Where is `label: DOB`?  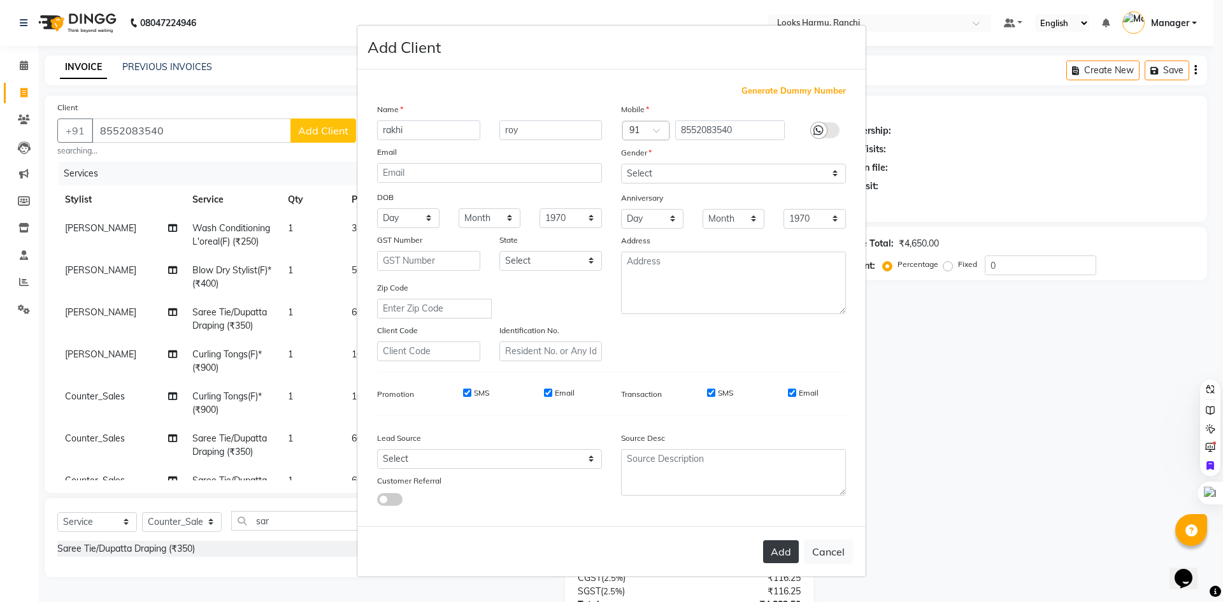
label: DOB is located at coordinates (385, 197).